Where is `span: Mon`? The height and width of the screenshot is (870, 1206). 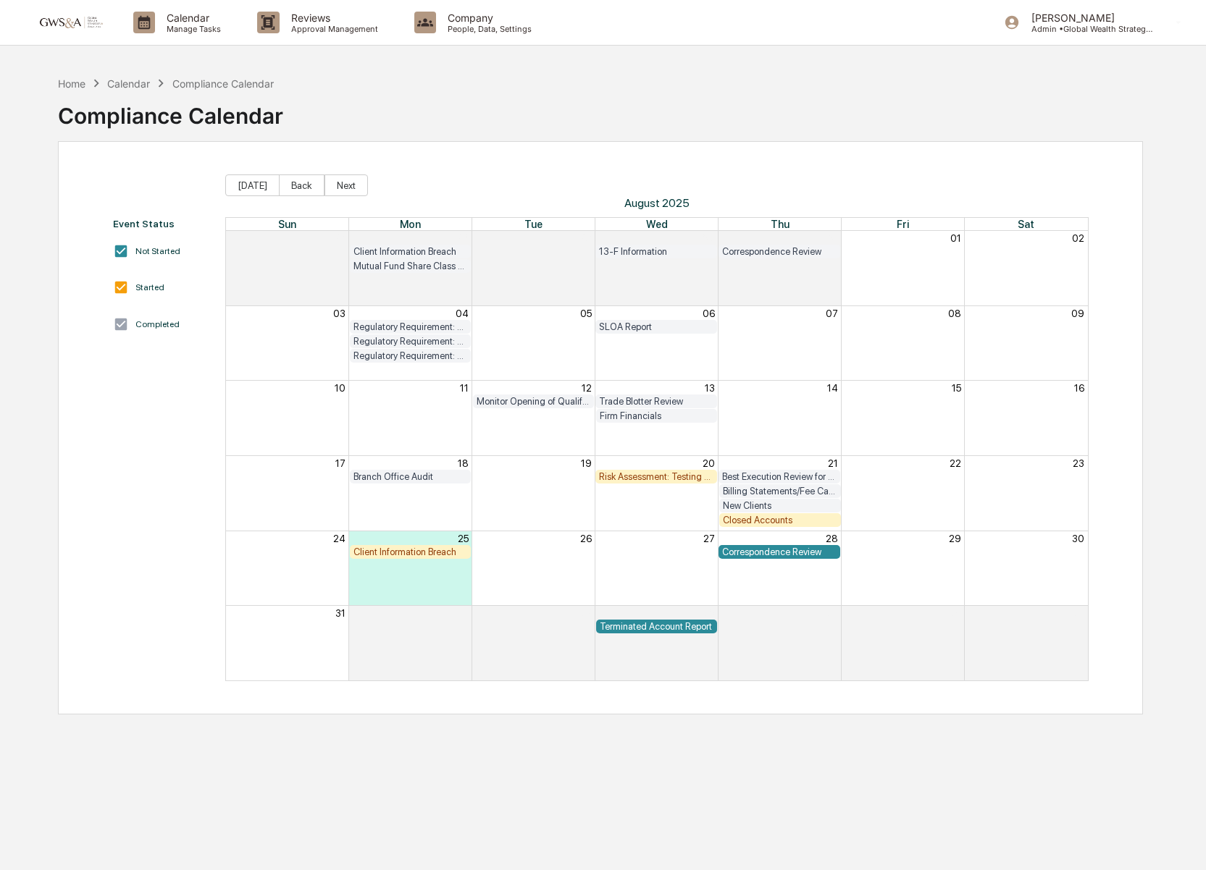 span: Mon is located at coordinates (410, 224).